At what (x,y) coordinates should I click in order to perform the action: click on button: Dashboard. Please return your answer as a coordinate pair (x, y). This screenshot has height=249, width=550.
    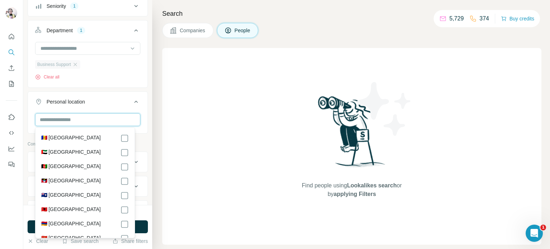
    Looking at the image, I should click on (11, 149).